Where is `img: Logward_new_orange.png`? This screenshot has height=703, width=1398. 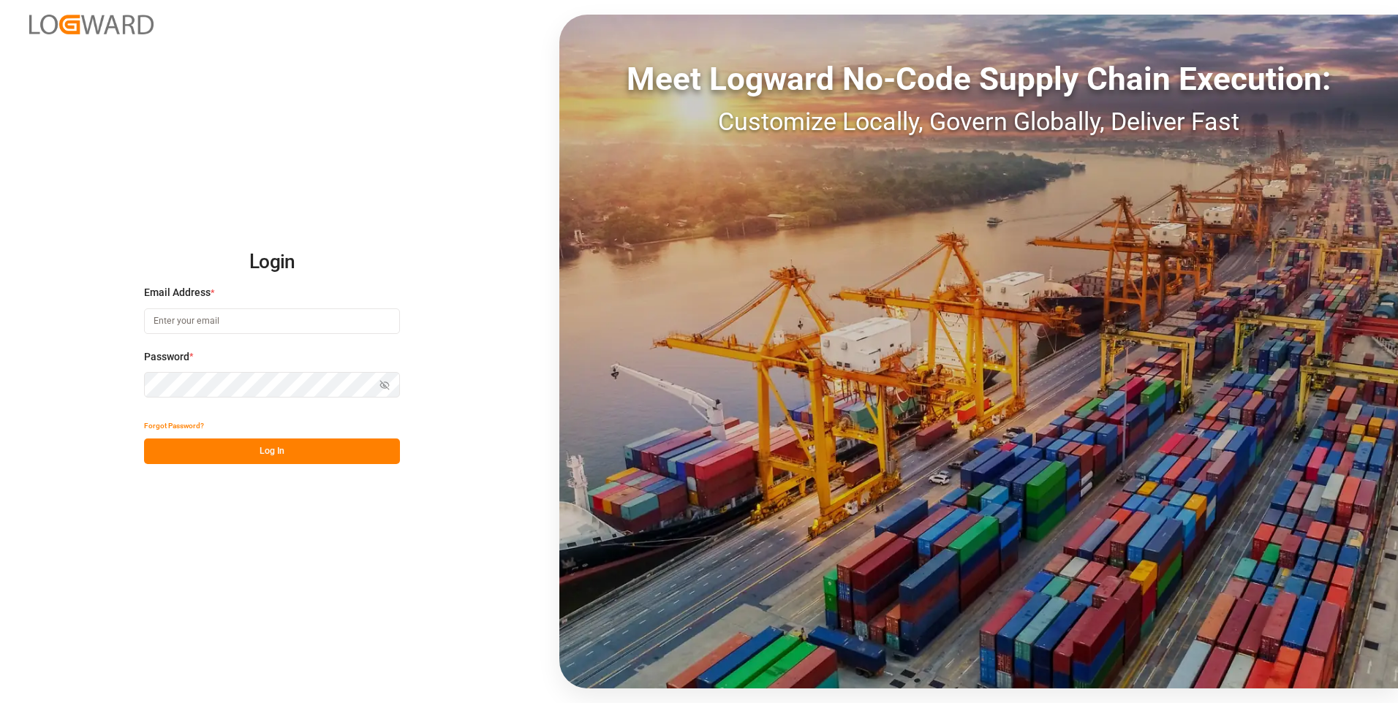 img: Logward_new_orange.png is located at coordinates (91, 24).